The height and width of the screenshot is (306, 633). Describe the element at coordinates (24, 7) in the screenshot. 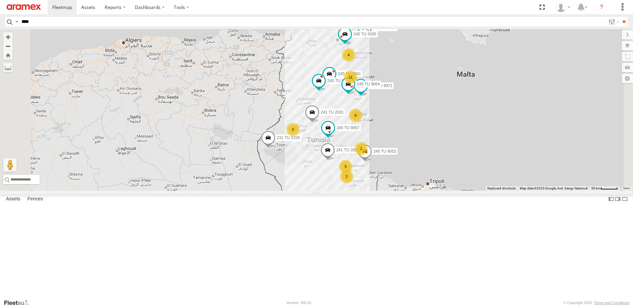

I see `img: aramex-logo.svg` at that location.